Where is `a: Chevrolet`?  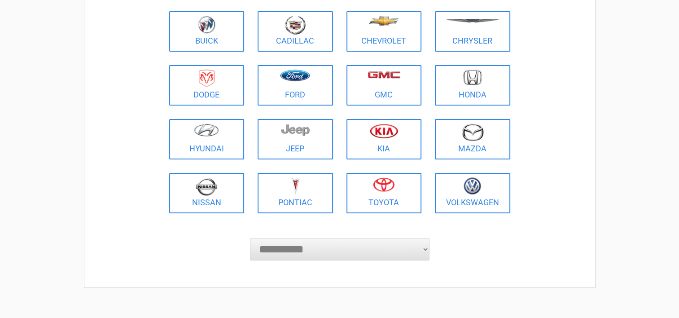
a: Chevrolet is located at coordinates (384, 31).